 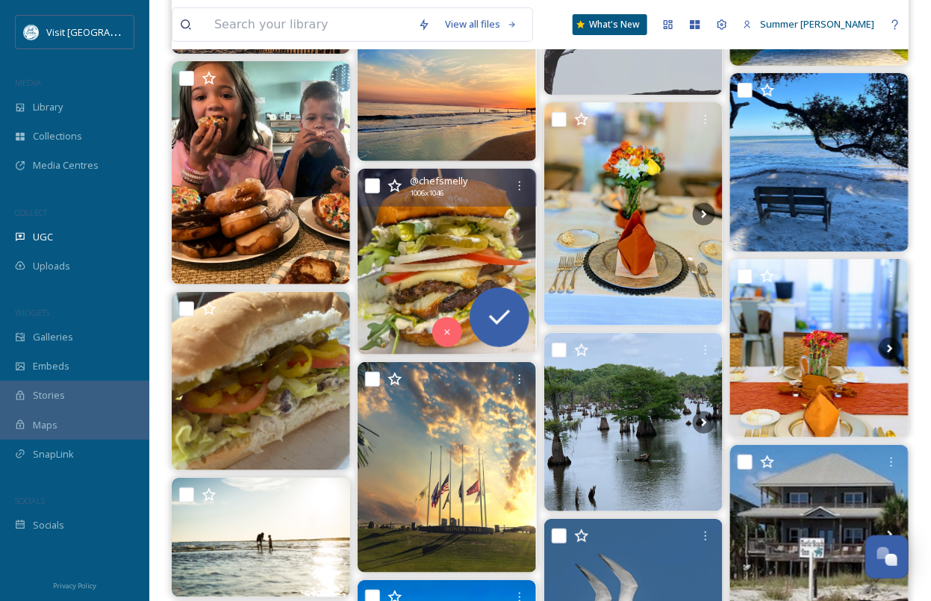 I want to click on span: SOCIALS, so click(x=30, y=500).